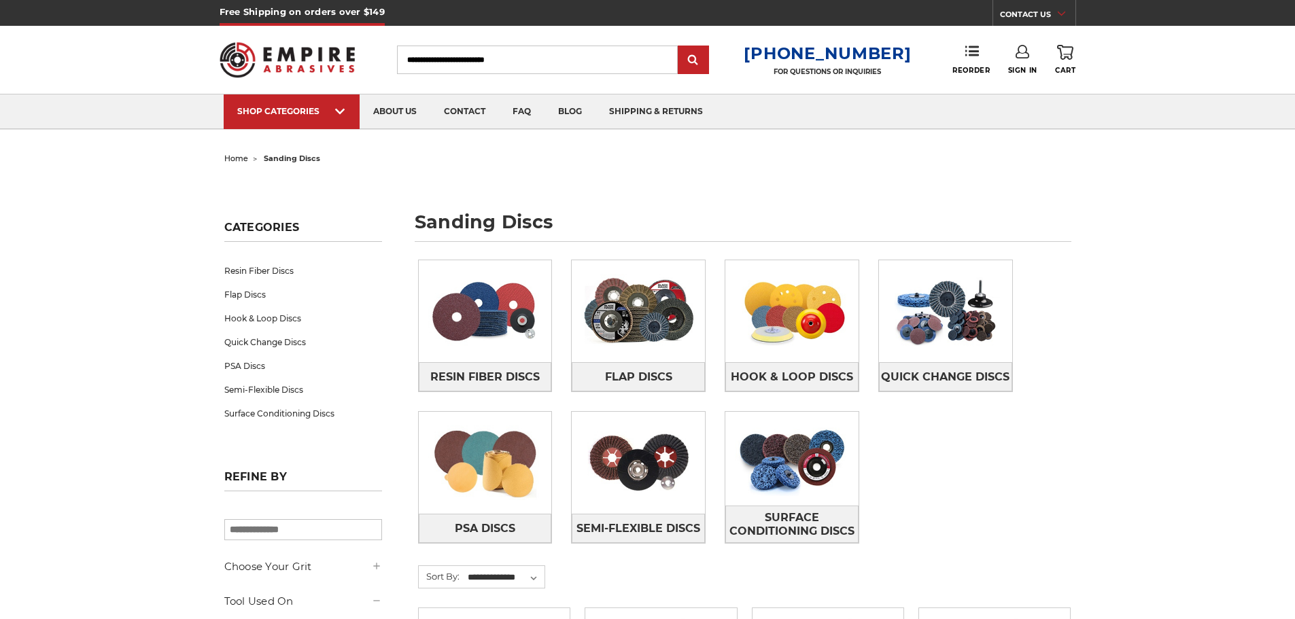 This screenshot has height=619, width=1295. I want to click on input: Submit, so click(693, 61).